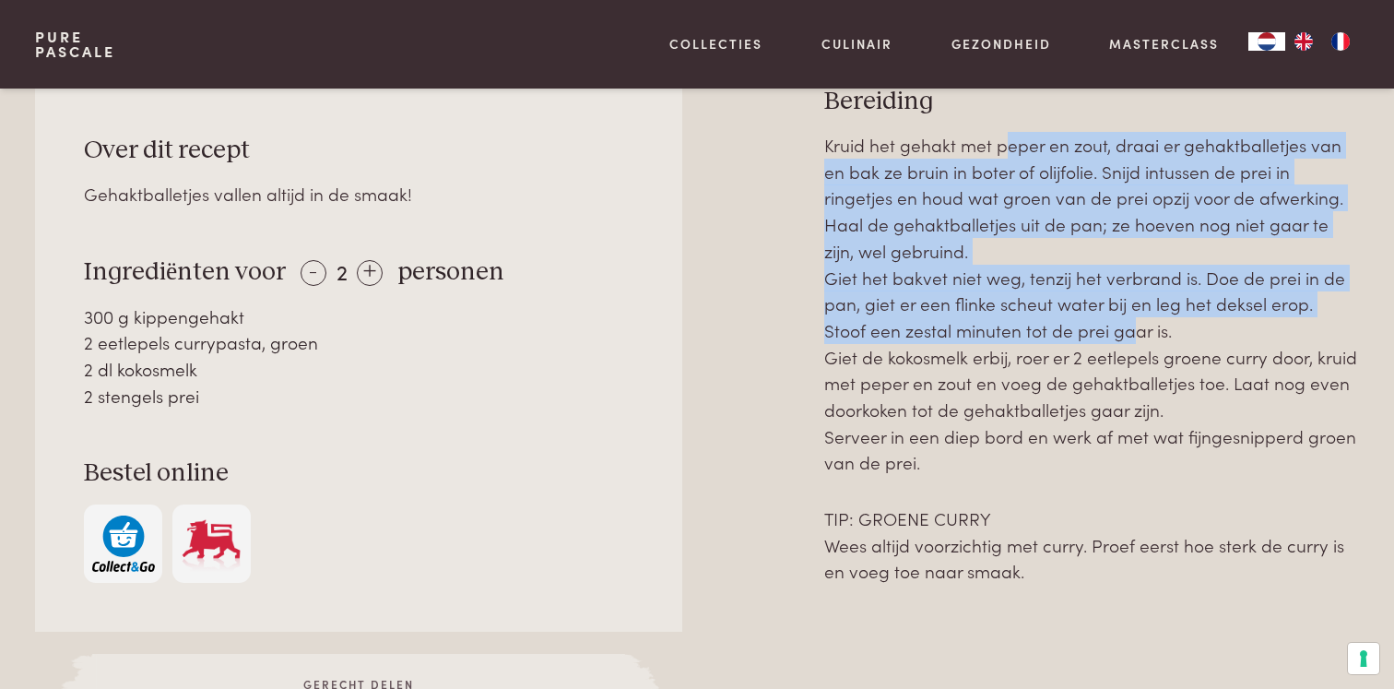 The width and height of the screenshot is (1394, 689). Describe the element at coordinates (716, 43) in the screenshot. I see `a: Collecties` at that location.